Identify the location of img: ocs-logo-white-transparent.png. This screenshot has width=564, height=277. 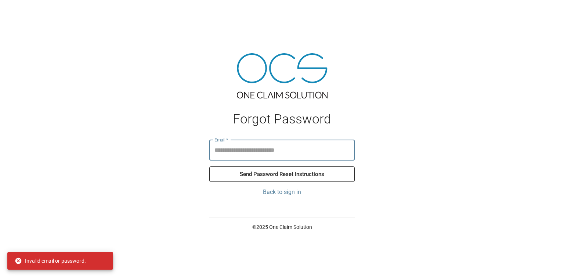
(23, 12).